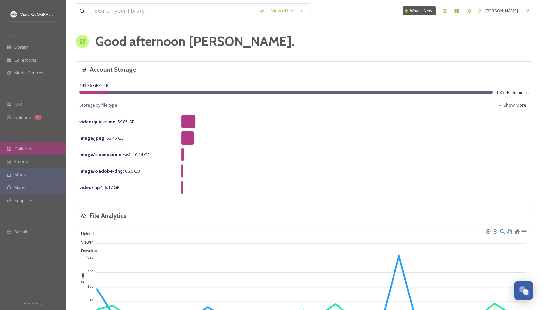  I want to click on span: MEDIA, so click(12, 36).